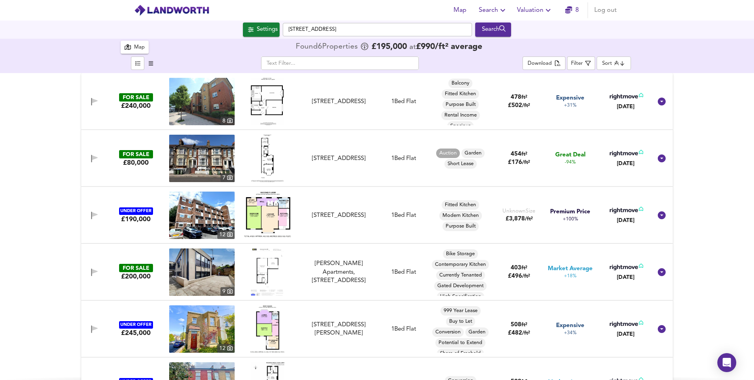  What do you see at coordinates (461, 296) in the screenshot?
I see `div: High Specification` at bounding box center [461, 296].